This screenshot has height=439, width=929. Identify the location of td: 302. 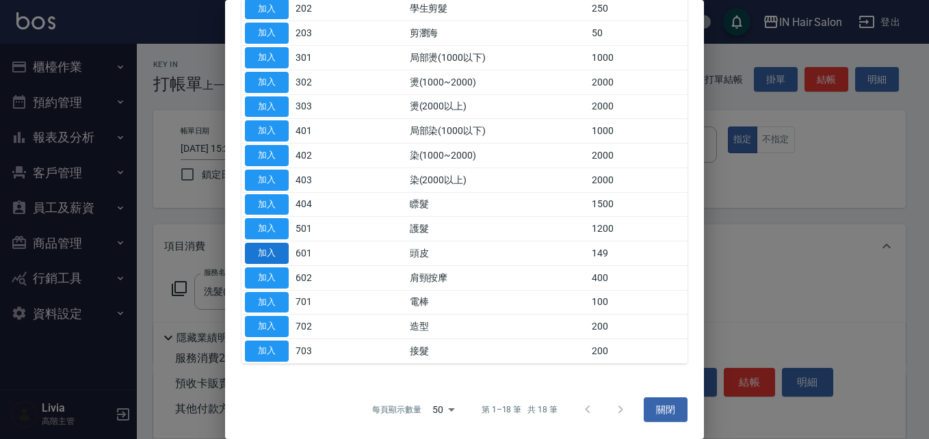
(320, 82).